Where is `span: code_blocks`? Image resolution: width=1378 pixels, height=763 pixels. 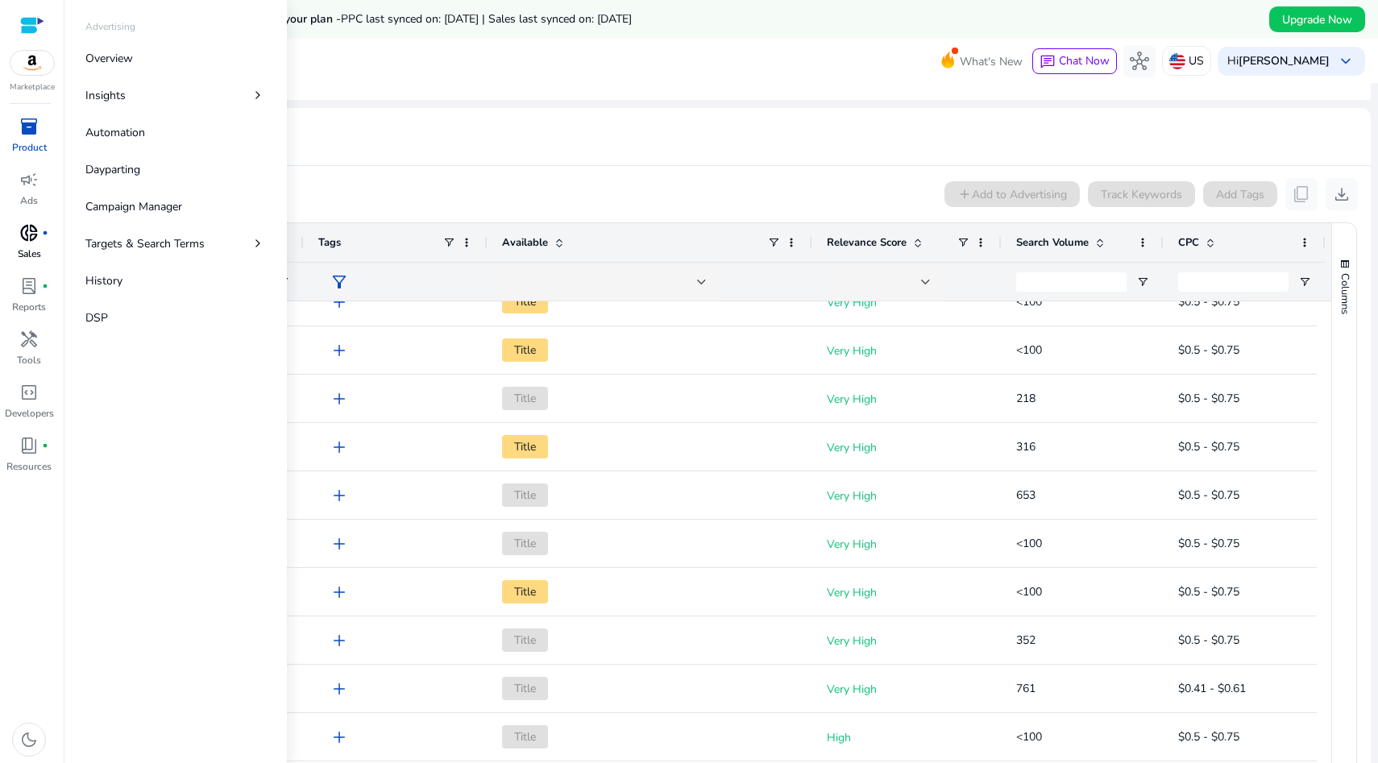 span: code_blocks is located at coordinates (29, 392).